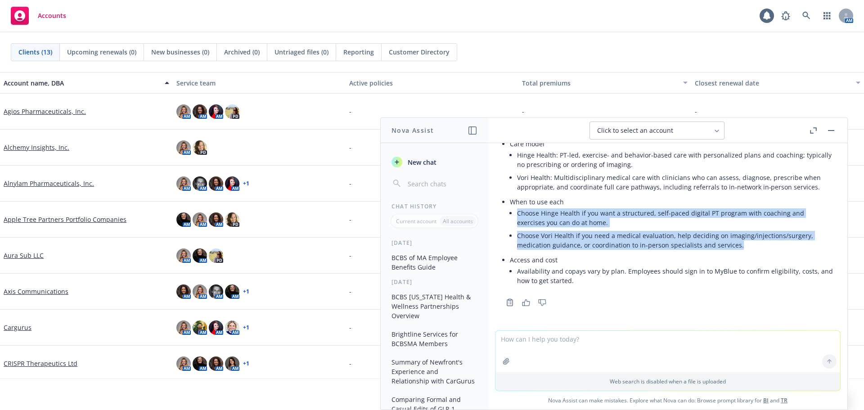  Describe the element at coordinates (675, 276) in the screenshot. I see `li: Availability and copays vary by plan. Employees should sign in to MyBlue to confirm eligibility, ...` at that location.